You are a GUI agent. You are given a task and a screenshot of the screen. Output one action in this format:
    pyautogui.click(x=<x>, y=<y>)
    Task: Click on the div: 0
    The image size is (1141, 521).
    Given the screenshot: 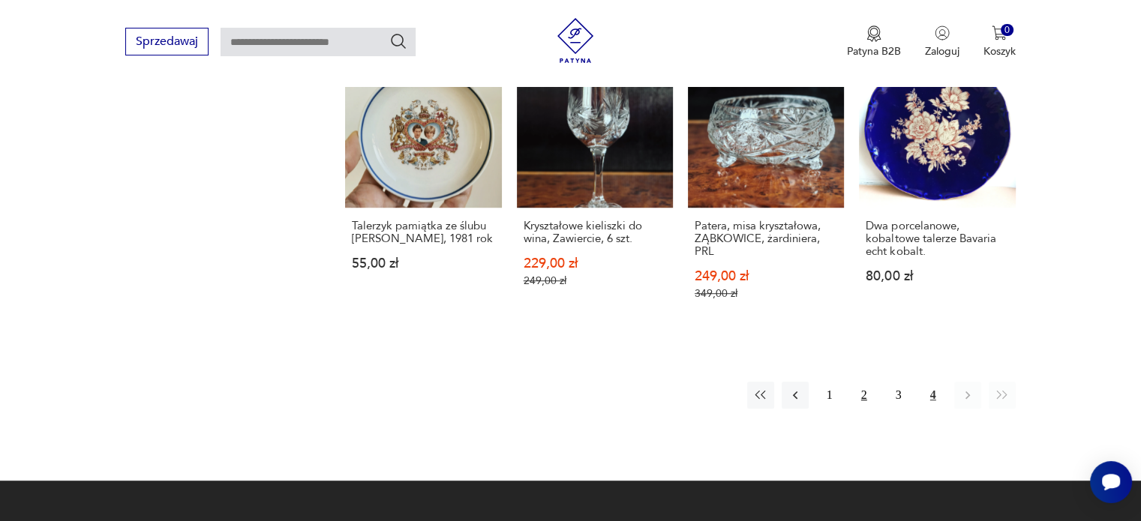 What is the action you would take?
    pyautogui.click(x=1006, y=30)
    